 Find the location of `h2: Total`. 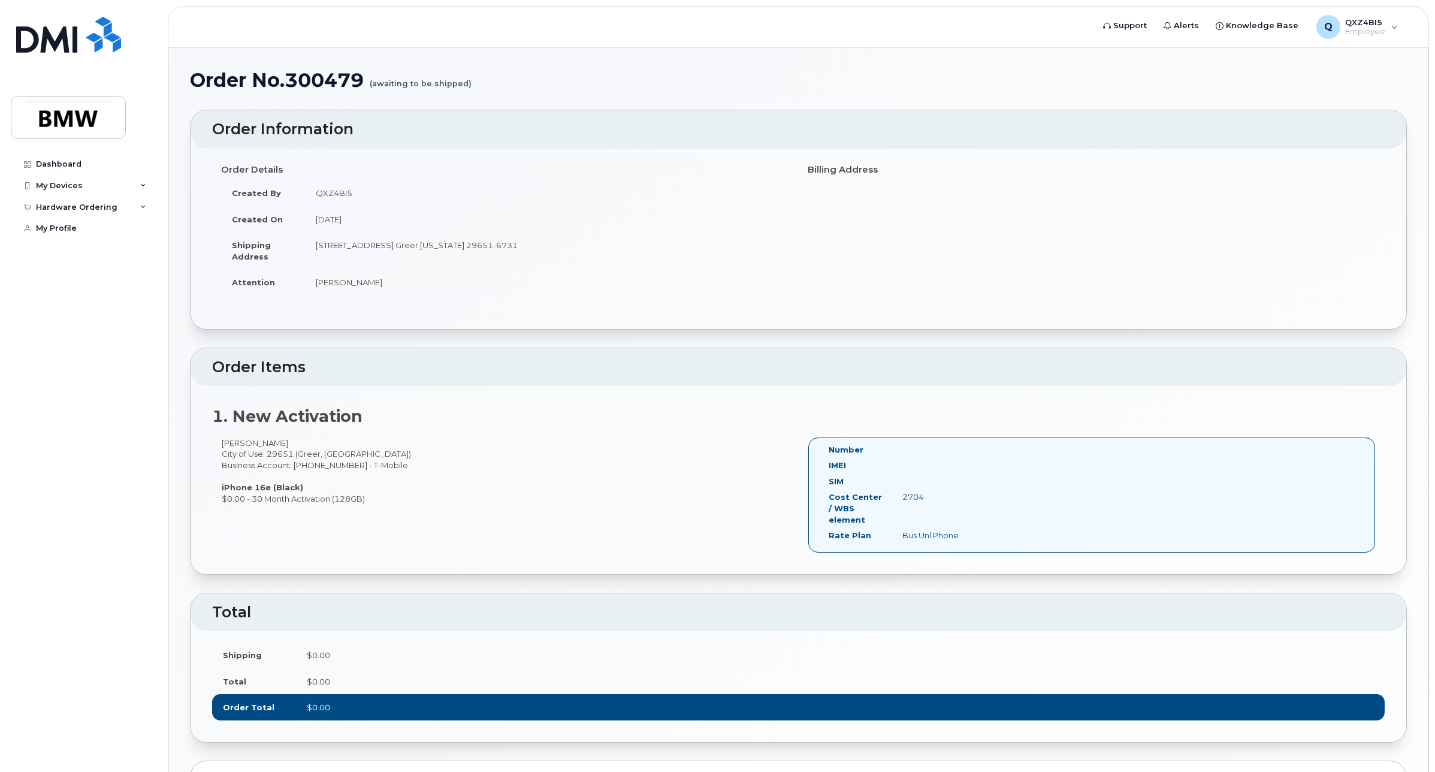

h2: Total is located at coordinates (798, 612).